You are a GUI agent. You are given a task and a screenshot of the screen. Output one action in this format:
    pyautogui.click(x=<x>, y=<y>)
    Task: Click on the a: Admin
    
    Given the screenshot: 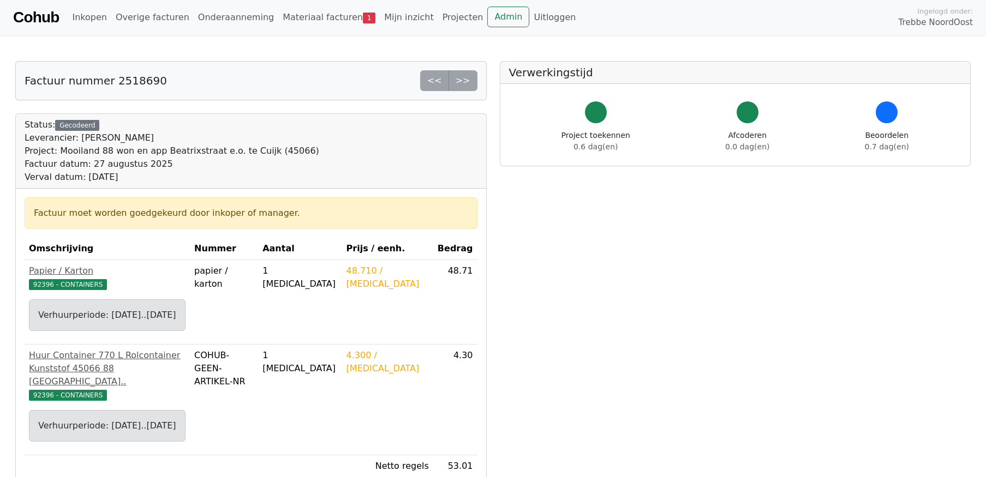 What is the action you would take?
    pyautogui.click(x=508, y=17)
    